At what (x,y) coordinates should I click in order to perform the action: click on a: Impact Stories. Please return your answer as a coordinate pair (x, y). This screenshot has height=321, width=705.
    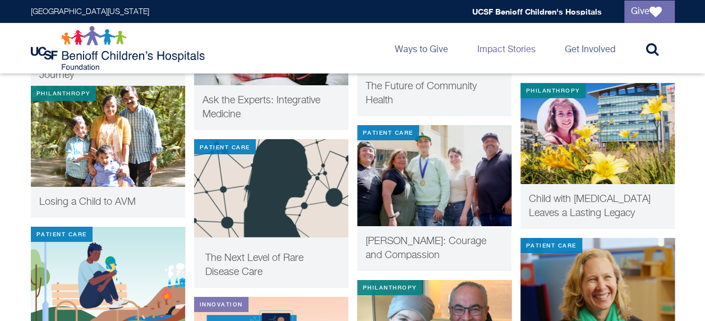
    Looking at the image, I should click on (506, 48).